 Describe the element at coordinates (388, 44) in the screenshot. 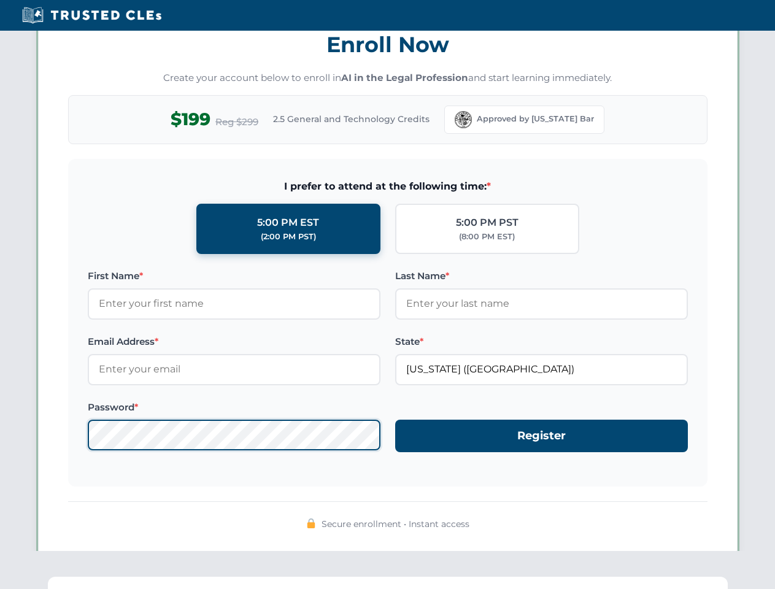

I see `h3: Enroll Now` at that location.